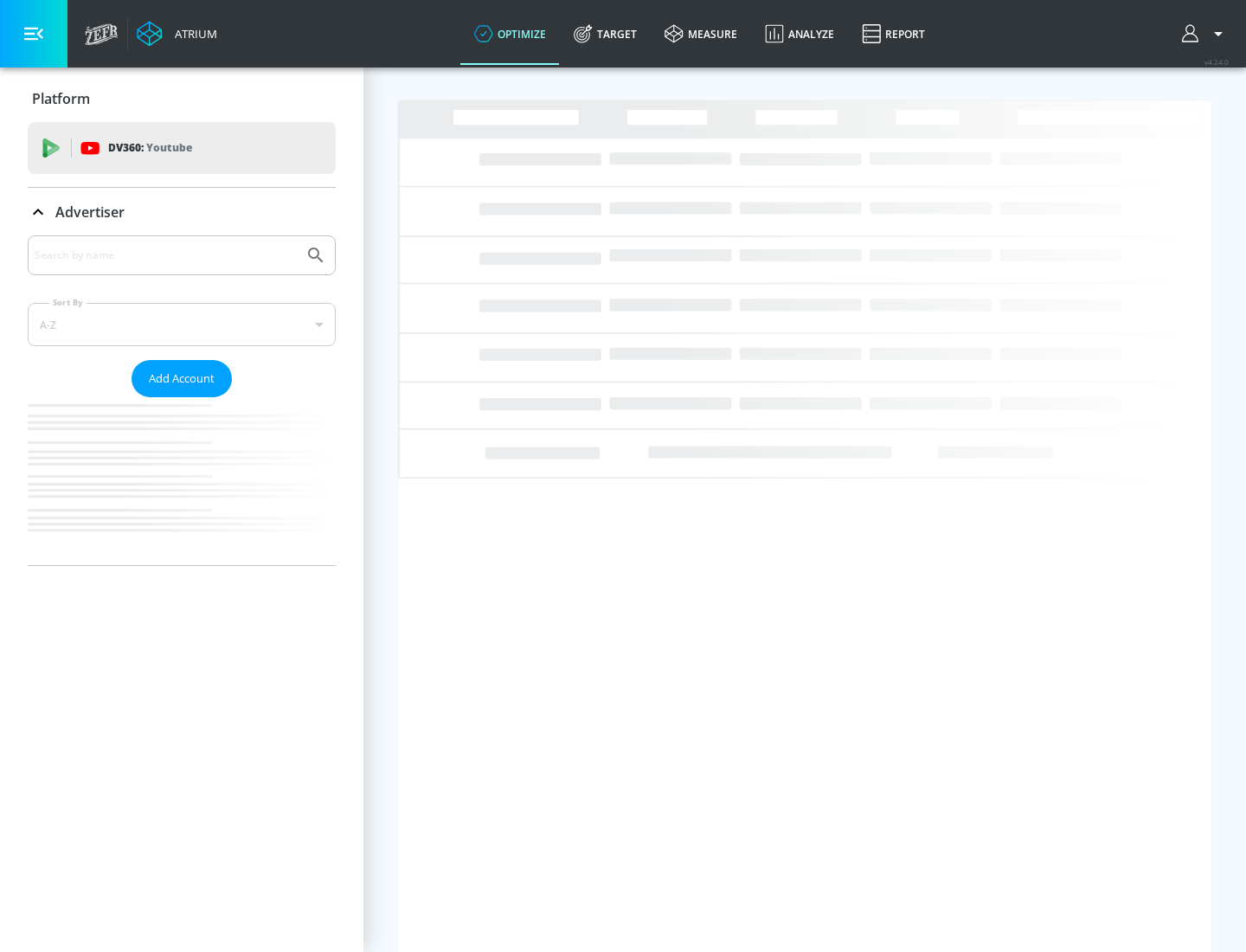 The height and width of the screenshot is (952, 1246). What do you see at coordinates (182, 378) in the screenshot?
I see `button: Add Account` at bounding box center [182, 378].